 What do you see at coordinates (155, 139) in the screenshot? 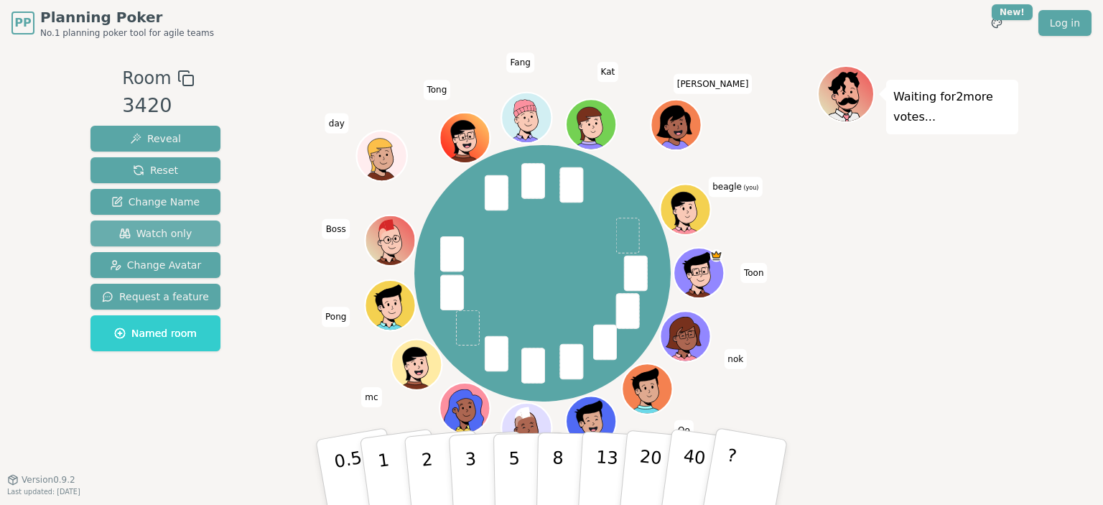
I see `button: Reveal` at bounding box center [155, 139].